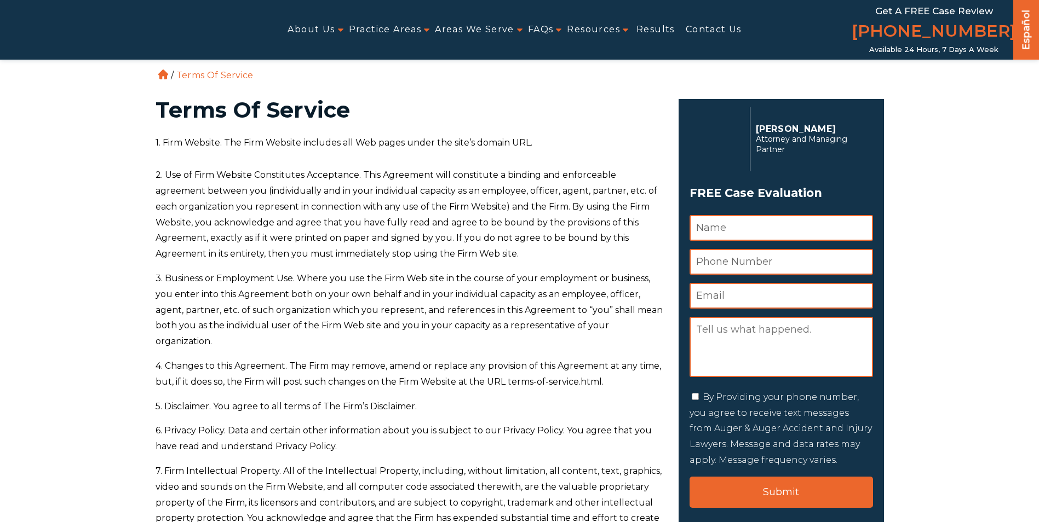  Describe the element at coordinates (410, 311) in the screenshot. I see `p: 3. Business or Employment Use. Where you use the Firm Web site in the course of your employment o...` at that location.